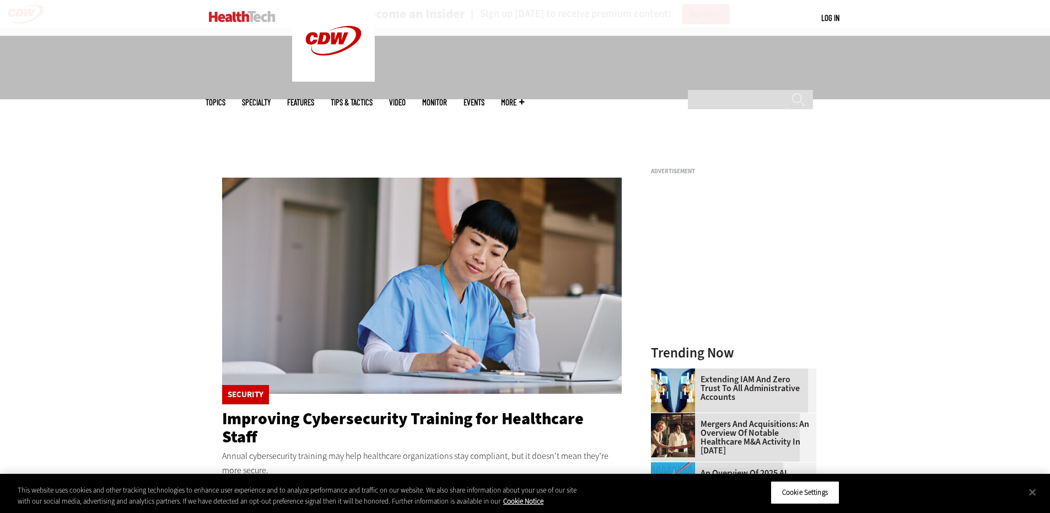 Image resolution: width=1050 pixels, height=513 pixels. I want to click on div: User menu, so click(830, 18).